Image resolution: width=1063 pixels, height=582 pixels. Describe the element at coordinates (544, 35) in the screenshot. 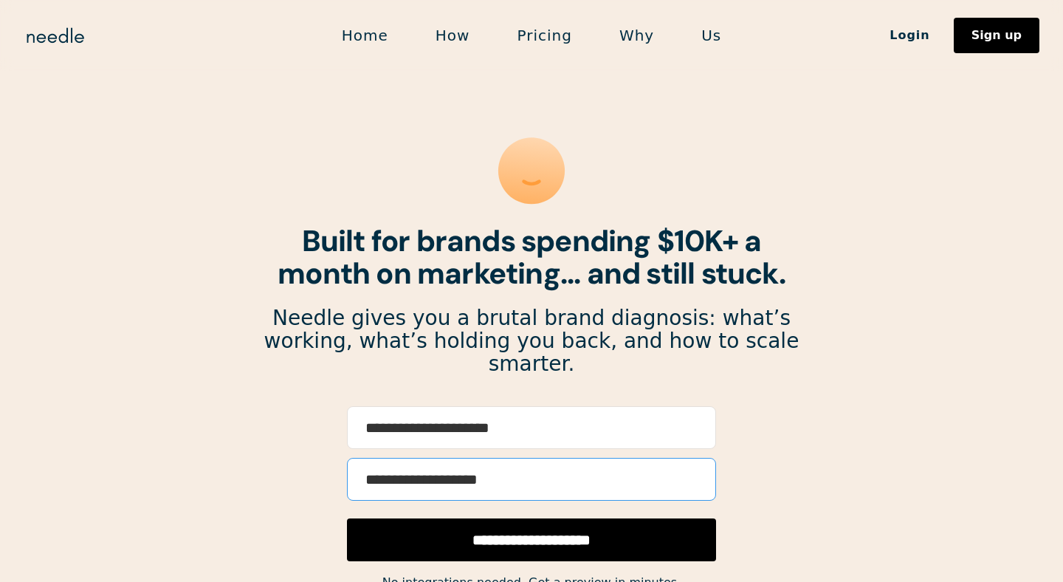

I see `a: Pricing` at that location.